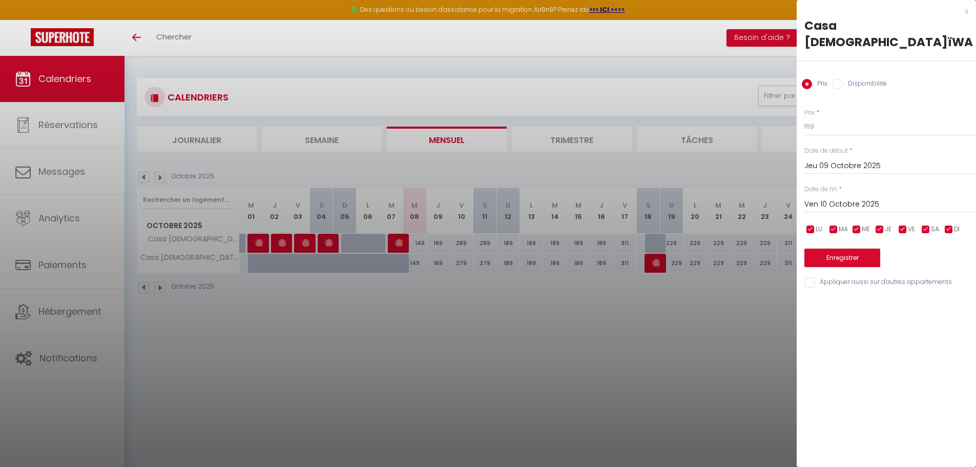 The height and width of the screenshot is (467, 976). What do you see at coordinates (844, 229) in the screenshot?
I see `span: MA` at bounding box center [844, 229].